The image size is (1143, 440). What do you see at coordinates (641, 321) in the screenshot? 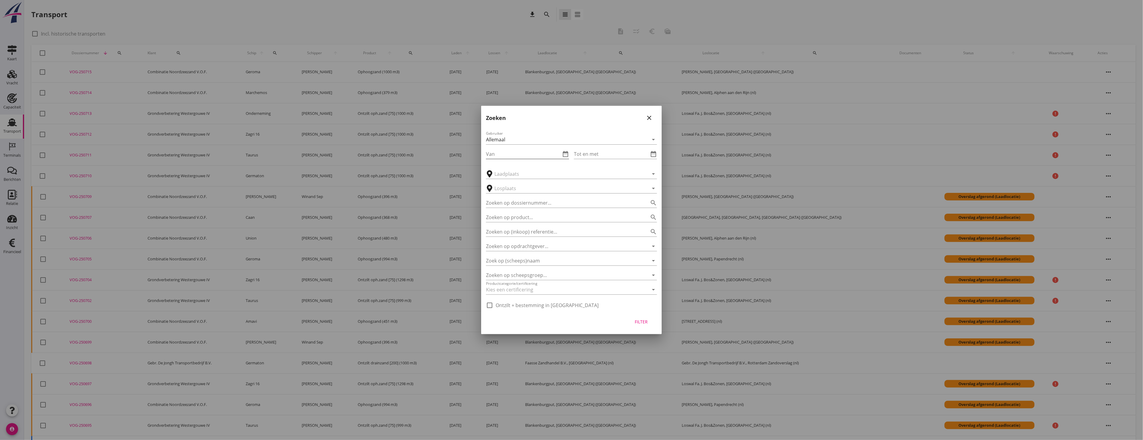
I see `button: Filter` at bounding box center [641, 321].